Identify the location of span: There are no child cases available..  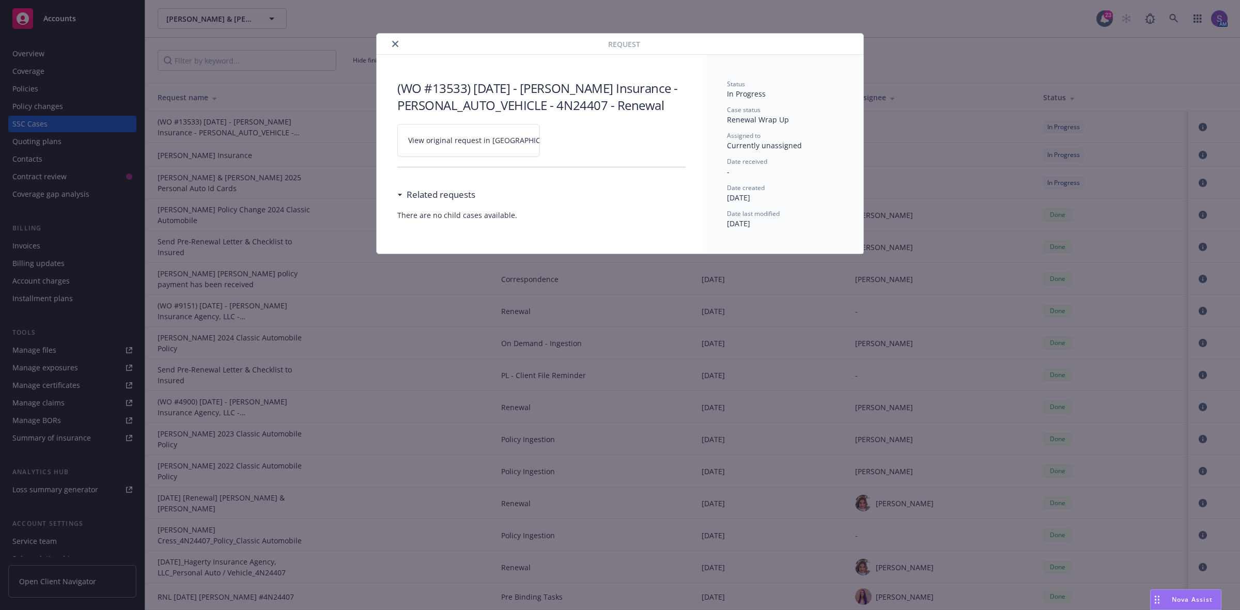
(542, 215).